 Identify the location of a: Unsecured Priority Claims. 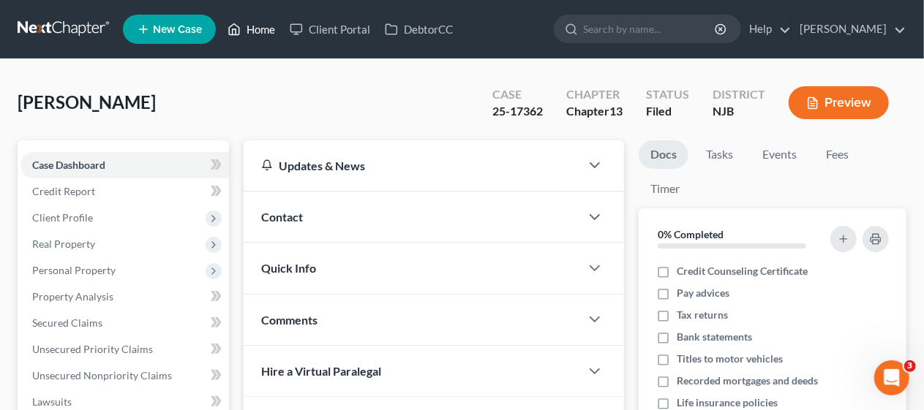
(124, 350).